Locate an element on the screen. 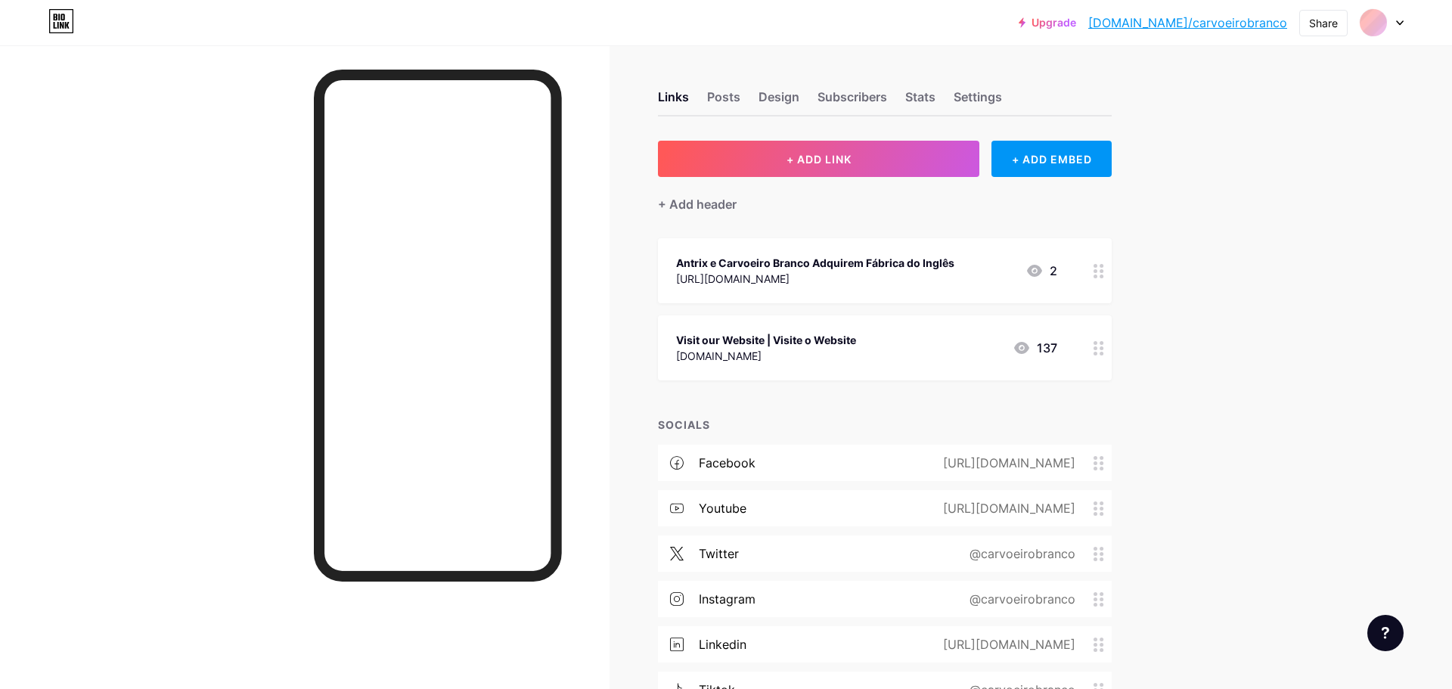 The width and height of the screenshot is (1452, 689). div: linkedin is located at coordinates (722, 644).